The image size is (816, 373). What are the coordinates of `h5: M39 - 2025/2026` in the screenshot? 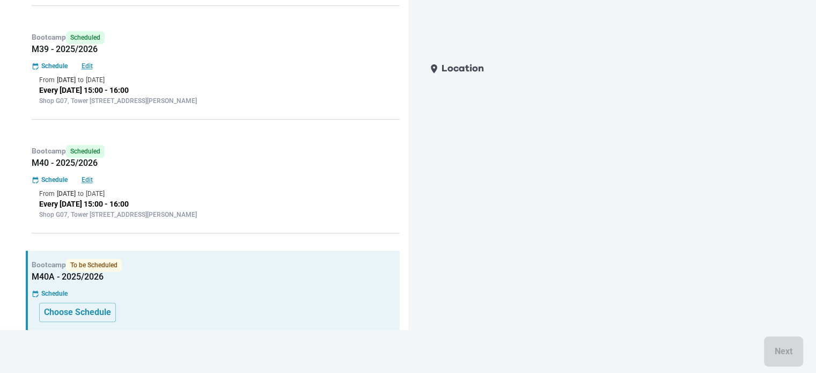 It's located at (216, 49).